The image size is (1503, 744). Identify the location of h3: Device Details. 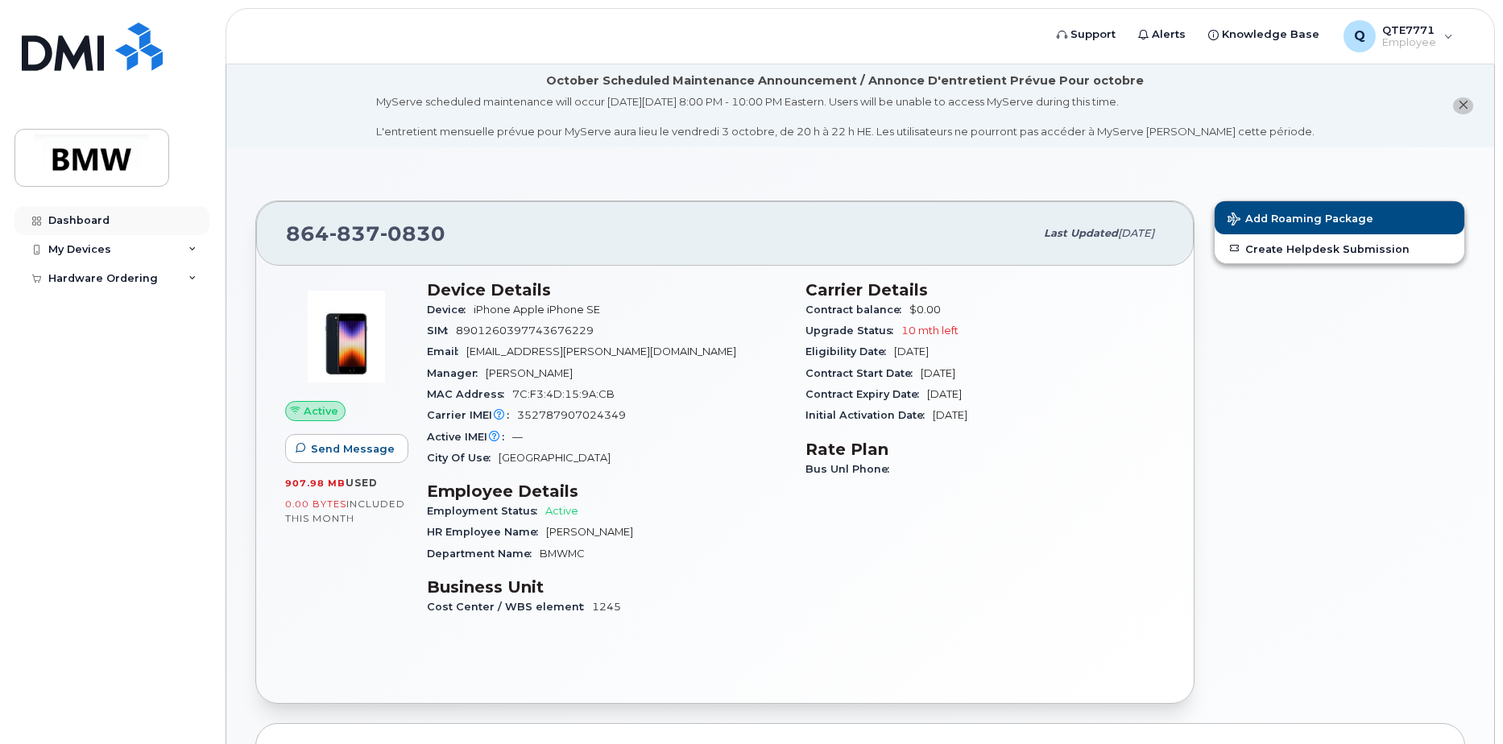
(606, 290).